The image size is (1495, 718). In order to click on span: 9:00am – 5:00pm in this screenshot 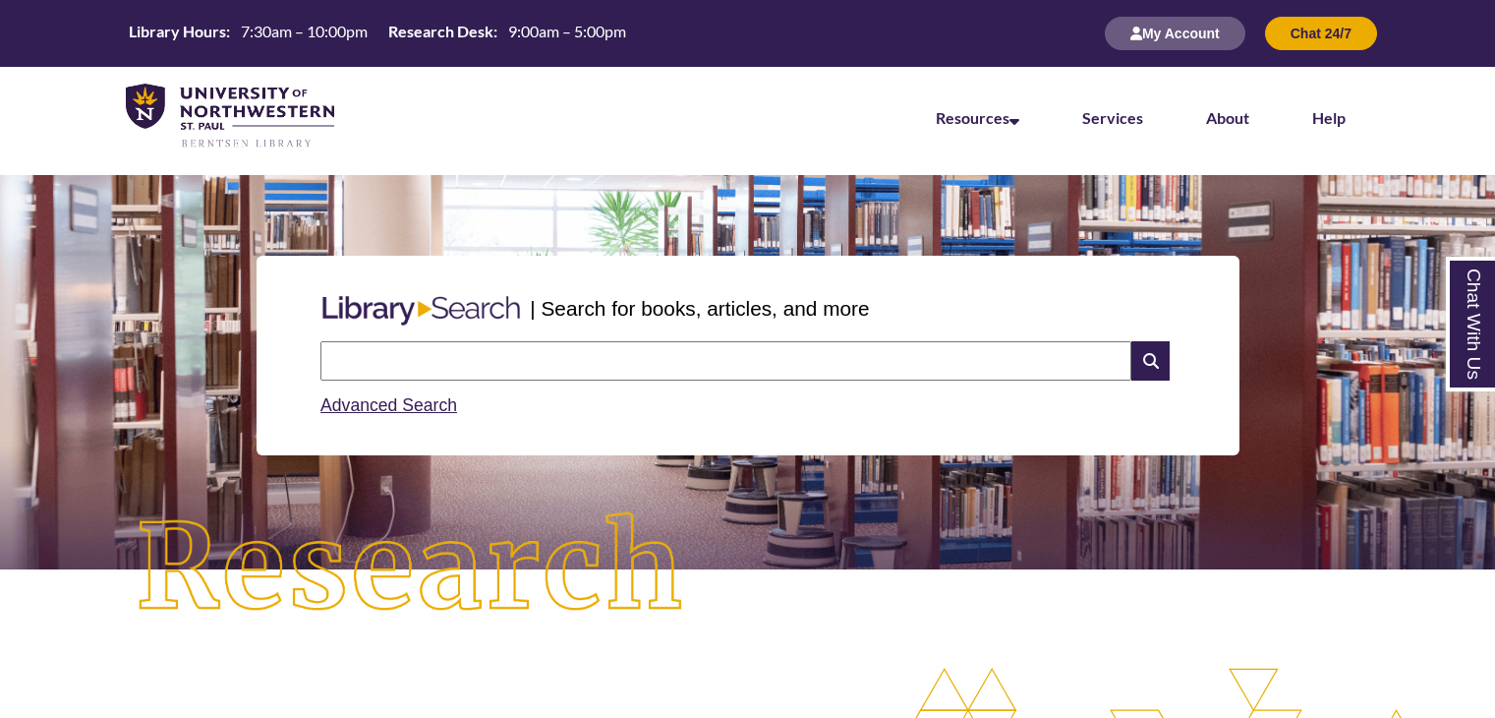, I will do `click(567, 30)`.